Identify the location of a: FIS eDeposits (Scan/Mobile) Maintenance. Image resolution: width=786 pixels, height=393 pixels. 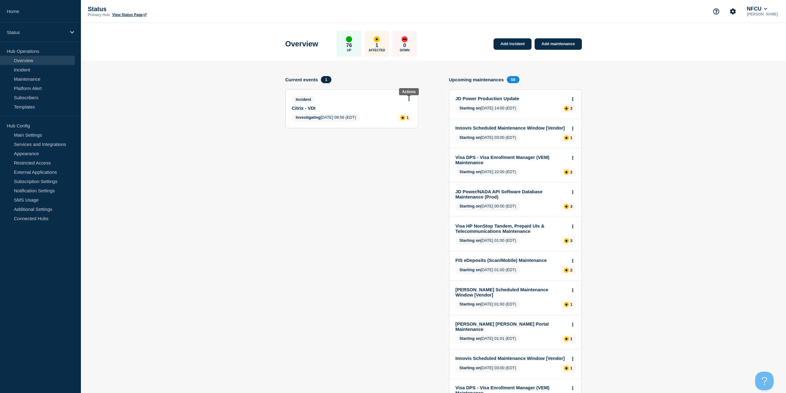
(511, 260).